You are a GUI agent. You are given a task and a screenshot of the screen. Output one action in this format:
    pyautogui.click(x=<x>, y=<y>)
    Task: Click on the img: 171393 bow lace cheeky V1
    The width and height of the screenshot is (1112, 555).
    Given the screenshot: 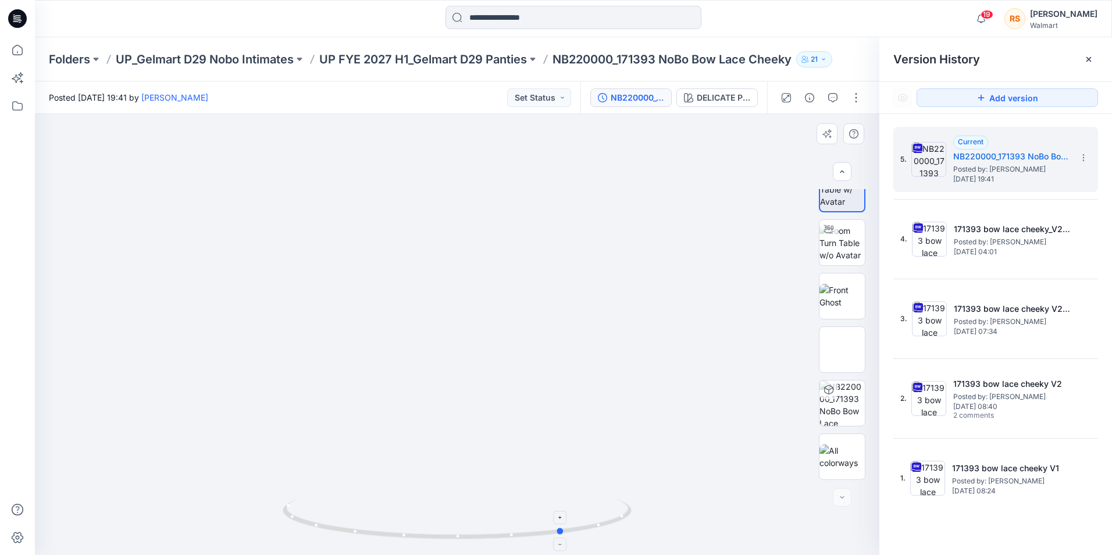 What is the action you would take?
    pyautogui.click(x=928, y=478)
    